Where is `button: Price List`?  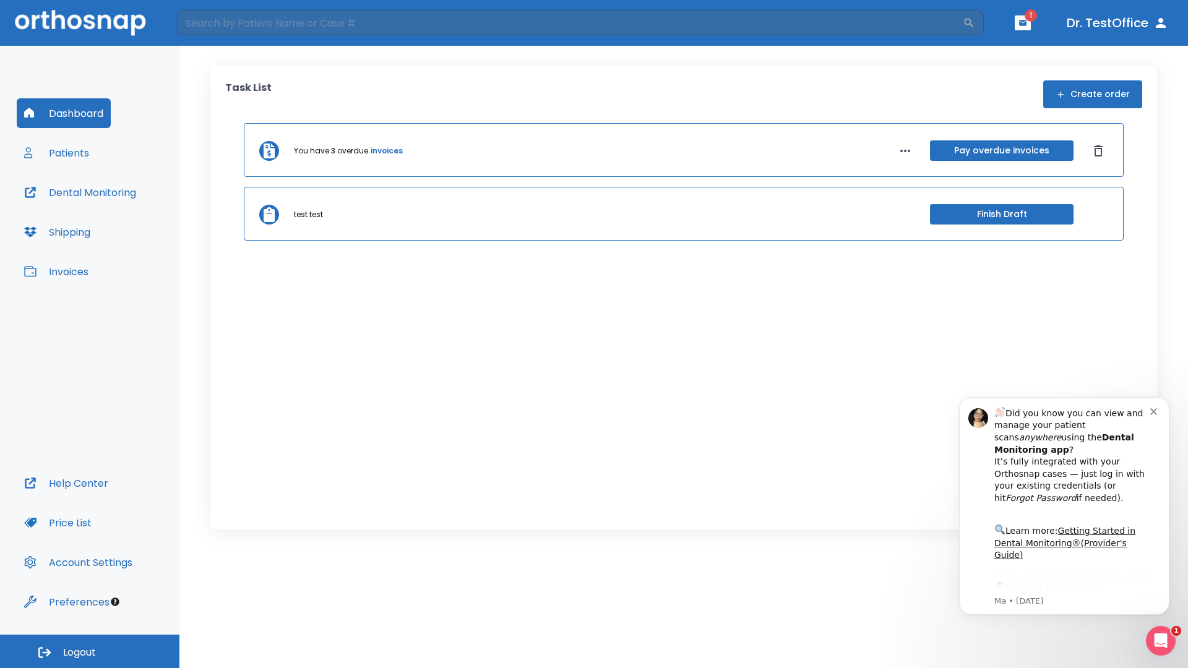 button: Price List is located at coordinates (58, 523).